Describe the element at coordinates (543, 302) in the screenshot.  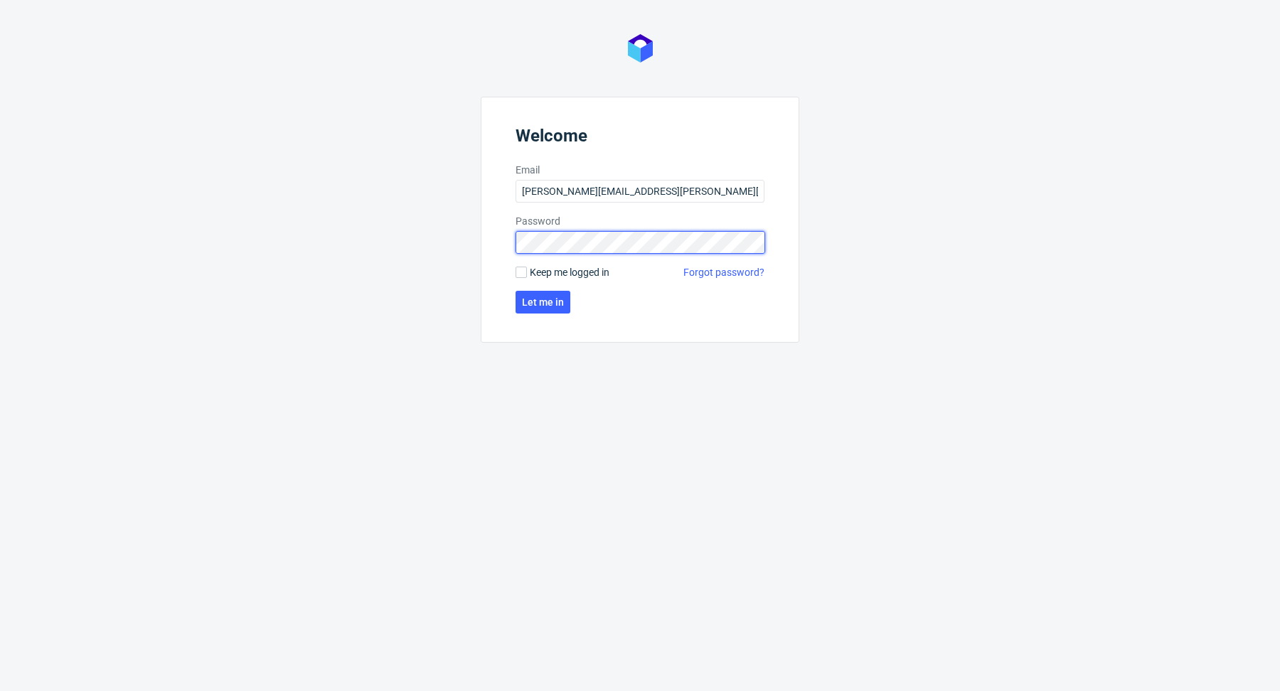
I see `span: Let me in` at that location.